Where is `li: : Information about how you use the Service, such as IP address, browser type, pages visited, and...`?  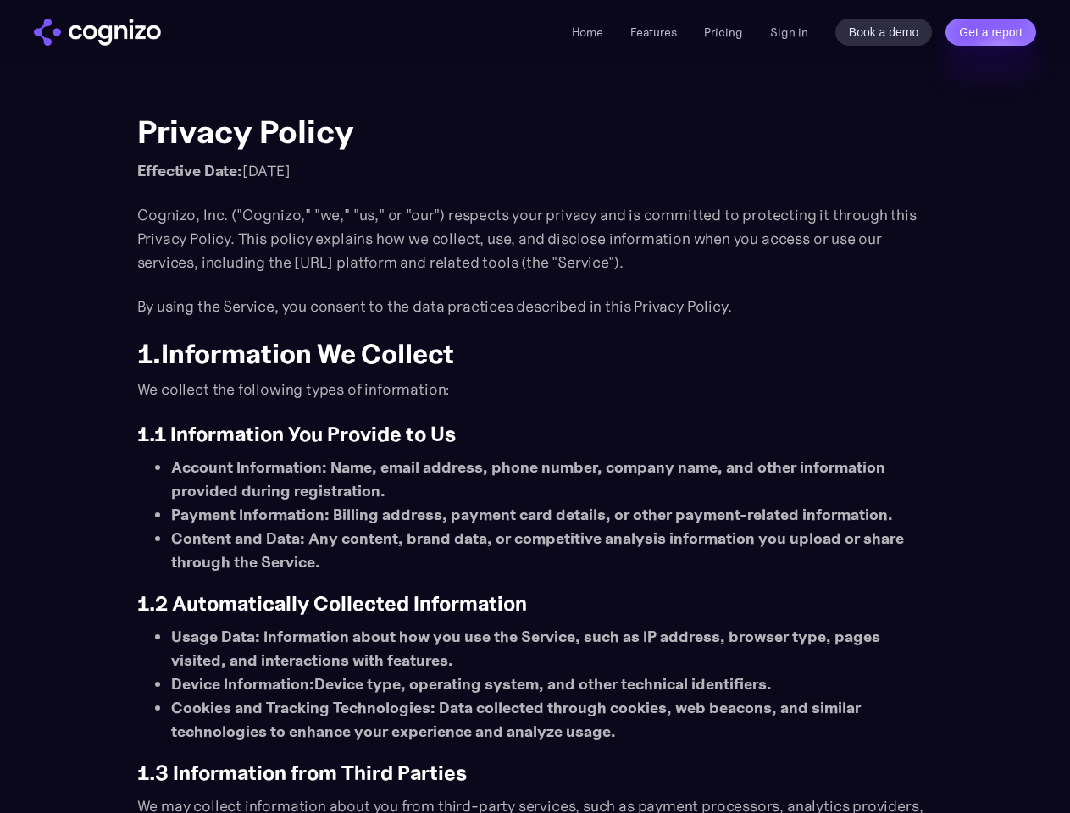
li: : Information about how you use the Service, such as IP address, browser type, pages visited, and... is located at coordinates (552, 649).